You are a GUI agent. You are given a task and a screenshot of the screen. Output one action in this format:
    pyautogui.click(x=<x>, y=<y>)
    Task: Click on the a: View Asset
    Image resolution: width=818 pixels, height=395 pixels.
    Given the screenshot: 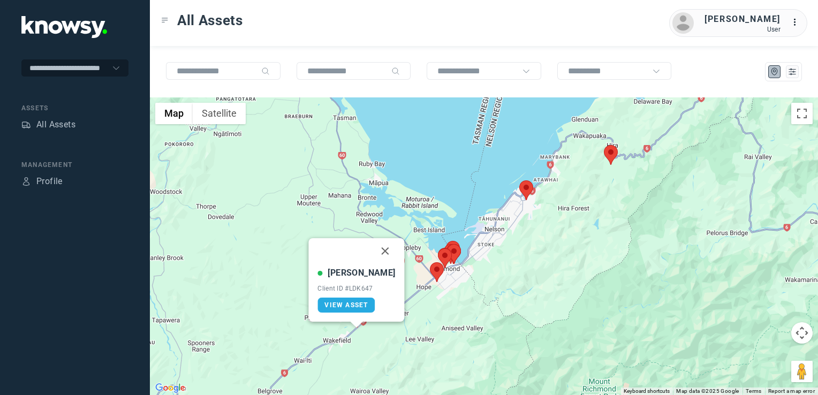 What is the action you would take?
    pyautogui.click(x=346, y=305)
    